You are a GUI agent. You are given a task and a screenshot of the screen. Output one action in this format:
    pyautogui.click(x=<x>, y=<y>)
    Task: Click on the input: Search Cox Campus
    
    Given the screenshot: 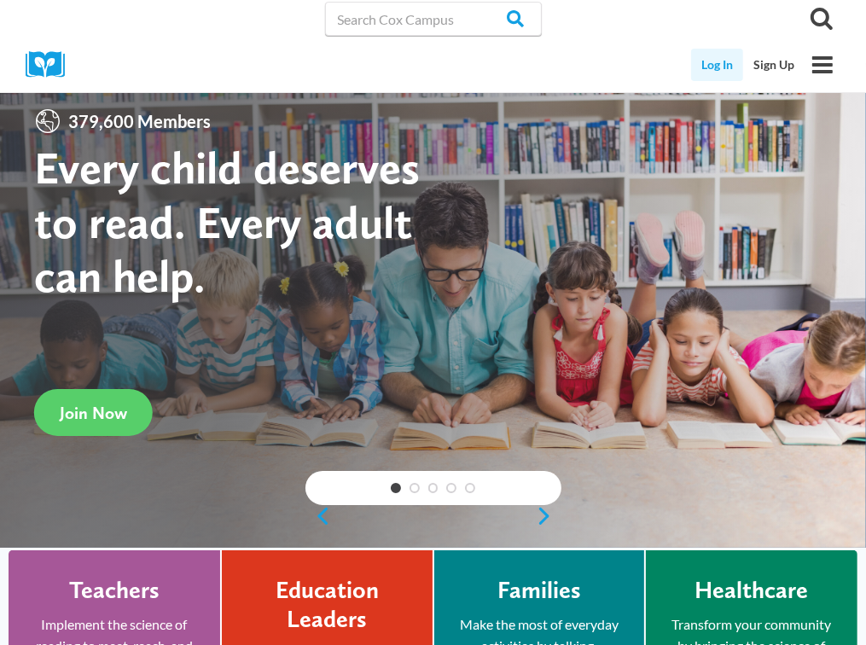 What is the action you would take?
    pyautogui.click(x=433, y=19)
    